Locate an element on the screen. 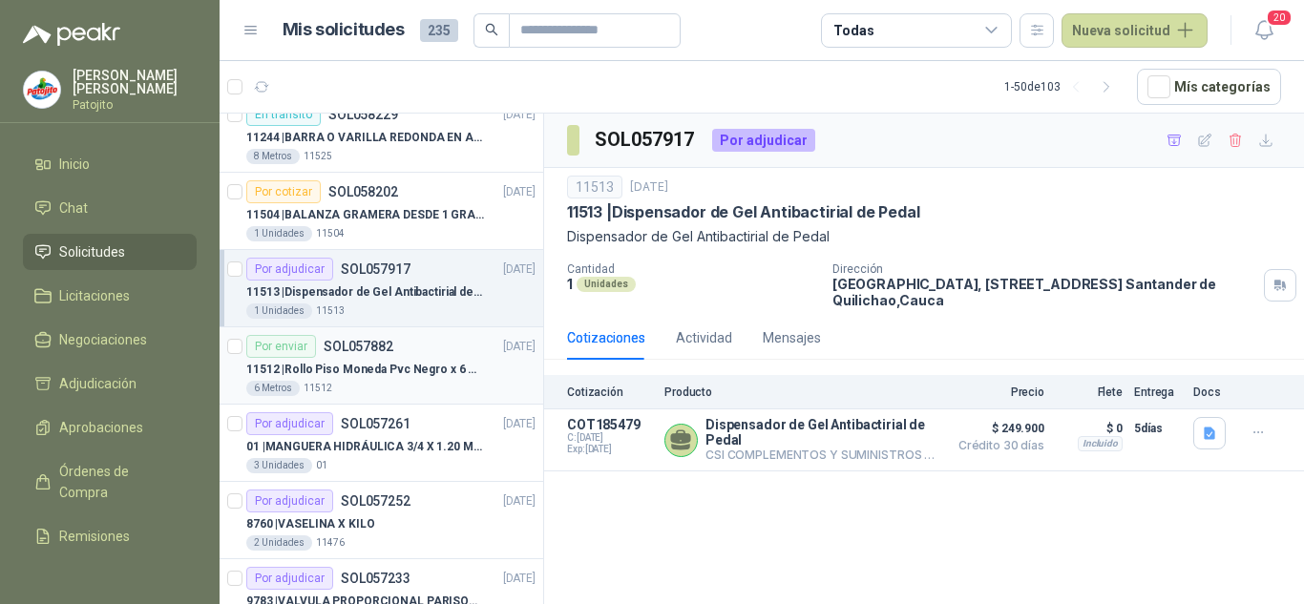 The height and width of the screenshot is (604, 1304). span: Crédito 30 días is located at coordinates (997, 446).